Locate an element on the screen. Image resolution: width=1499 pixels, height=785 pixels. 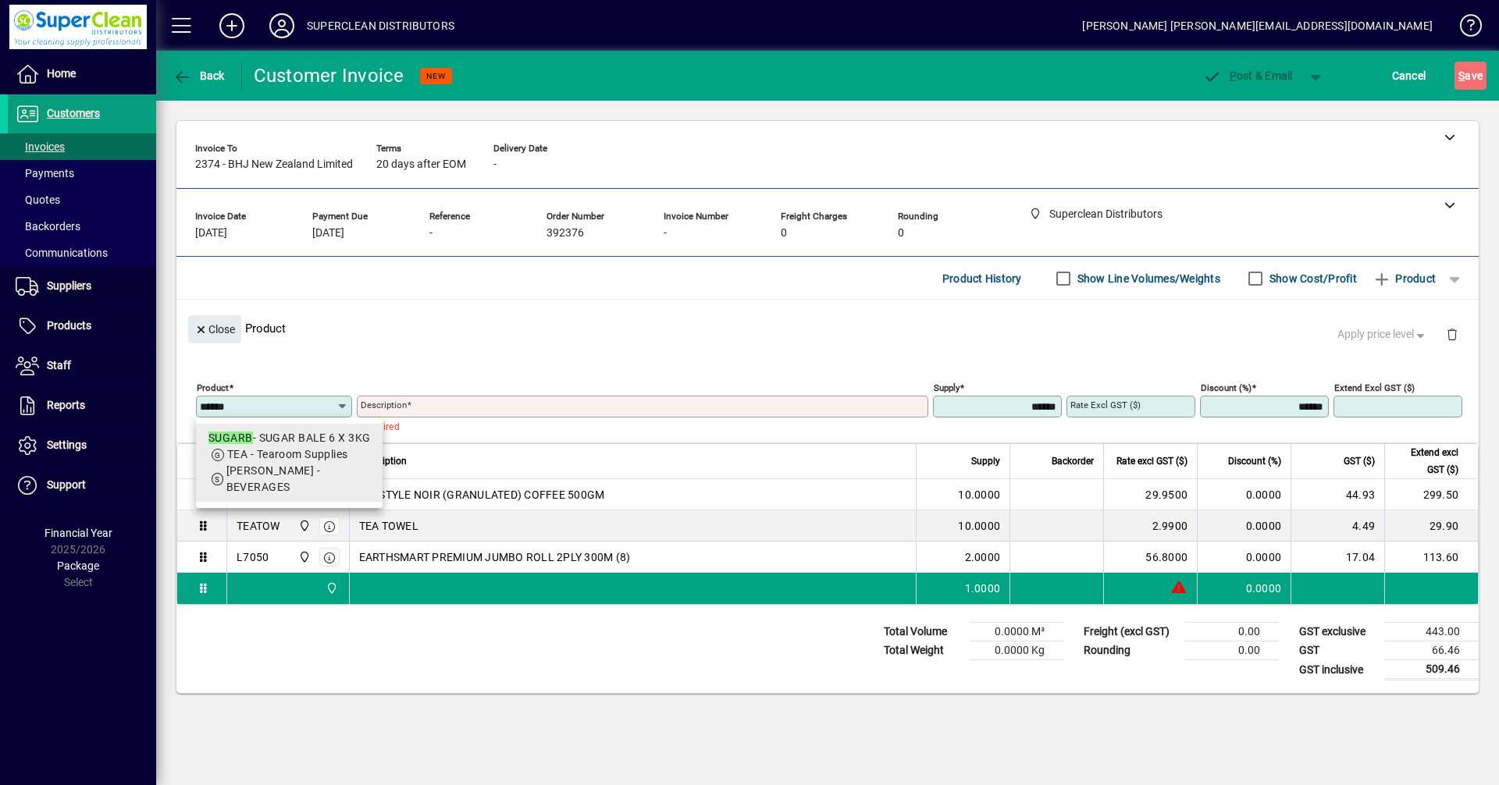
div: - SUGAR BALE 6 X 3KG is located at coordinates (289, 438).